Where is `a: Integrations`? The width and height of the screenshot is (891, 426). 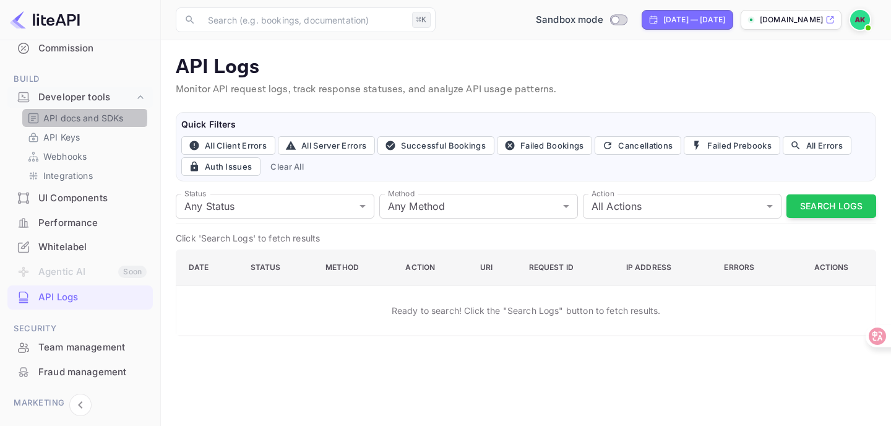
a: Integrations is located at coordinates (85, 175).